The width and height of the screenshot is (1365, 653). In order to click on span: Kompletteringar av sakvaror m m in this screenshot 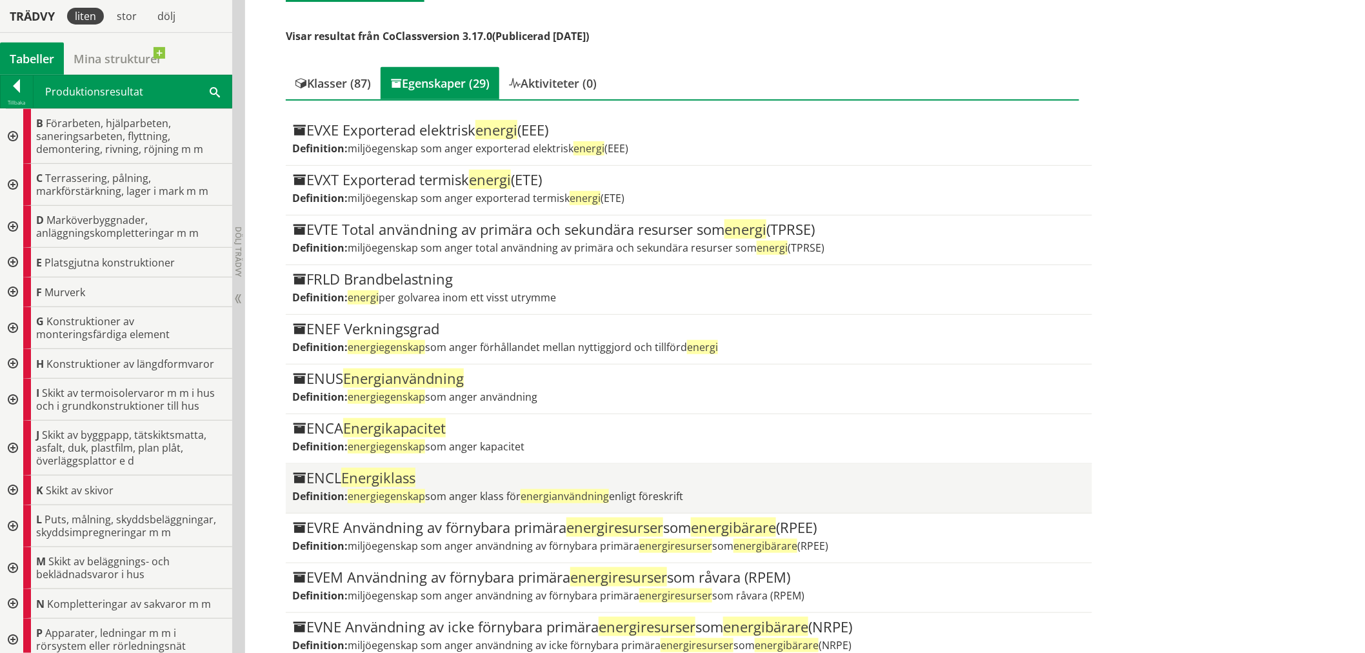, I will do `click(129, 604)`.